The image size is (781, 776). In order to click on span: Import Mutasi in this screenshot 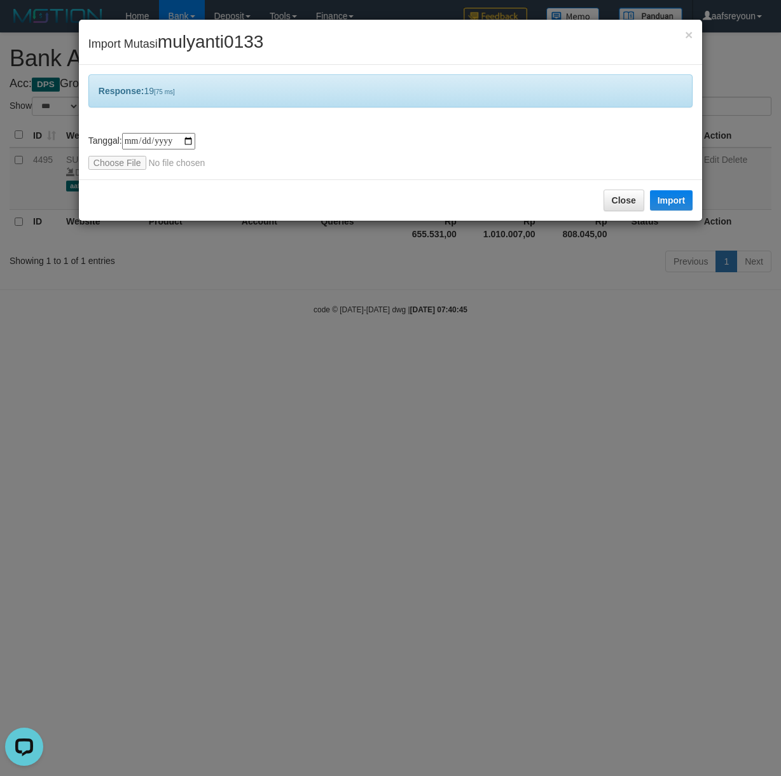, I will do `click(176, 44)`.